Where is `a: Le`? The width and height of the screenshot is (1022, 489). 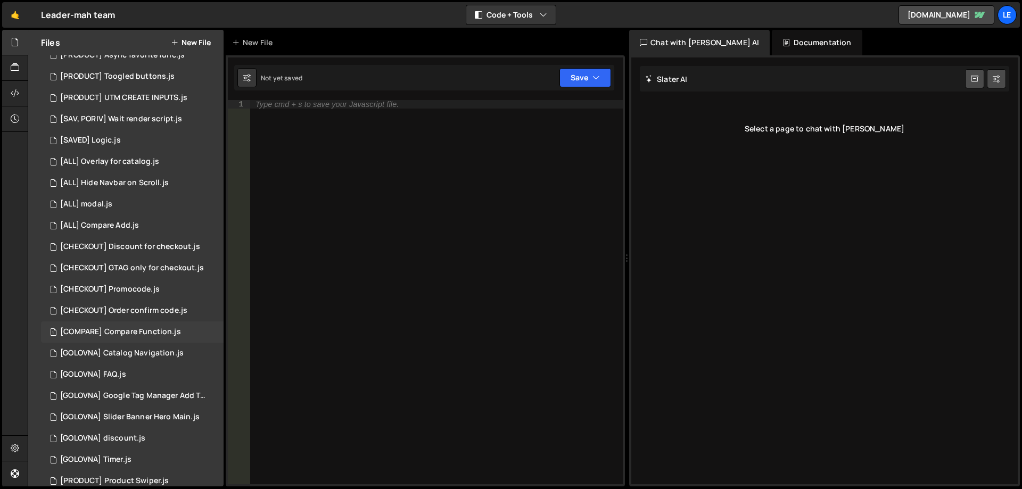
a: Le is located at coordinates (1008, 15).